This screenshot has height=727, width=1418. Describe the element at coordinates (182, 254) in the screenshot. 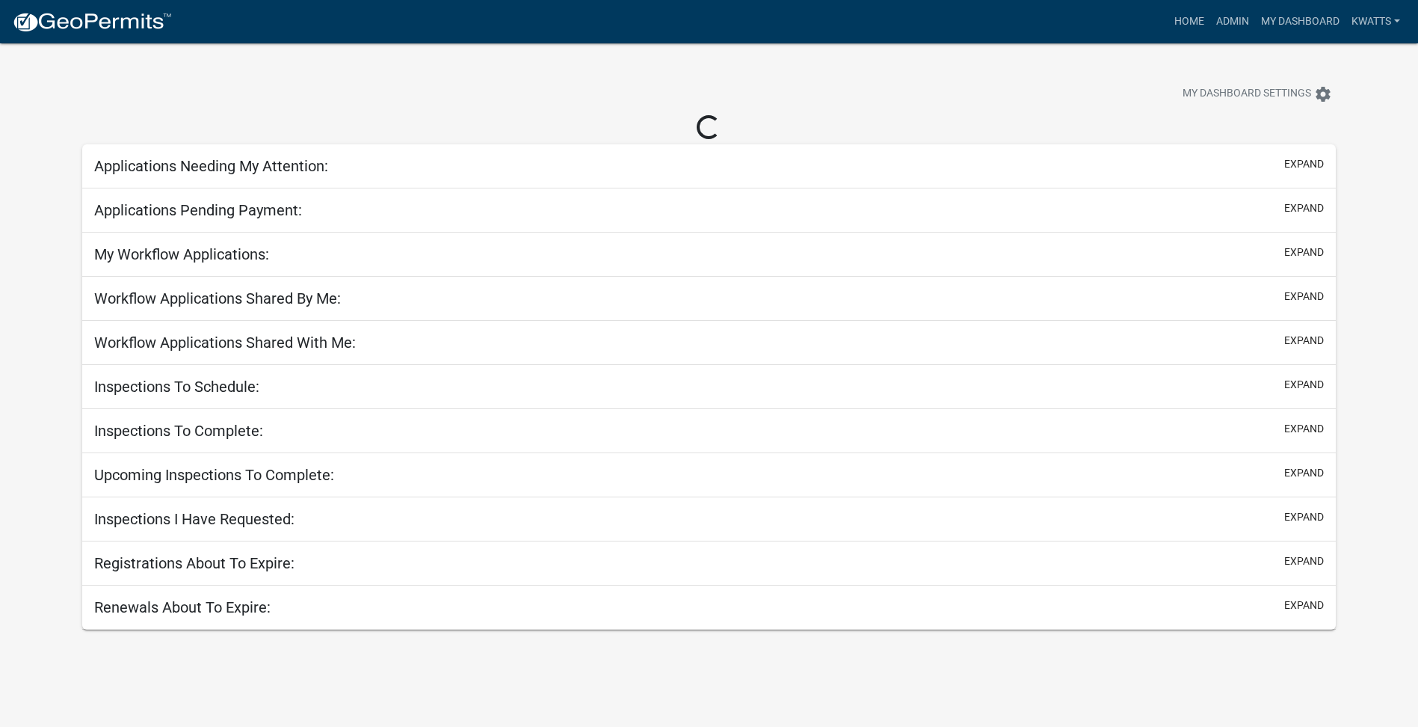

I see `h5: My Workflow Applications:` at that location.